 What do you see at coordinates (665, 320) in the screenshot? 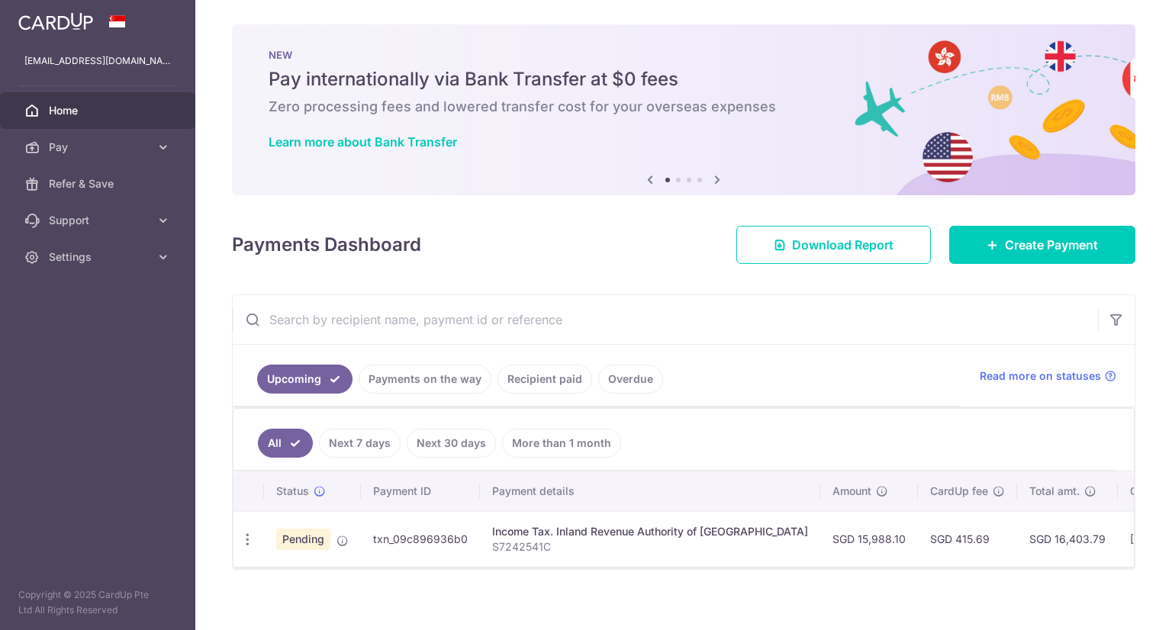
I see `input: Search by recipient name, payment id or reference` at bounding box center [665, 320].